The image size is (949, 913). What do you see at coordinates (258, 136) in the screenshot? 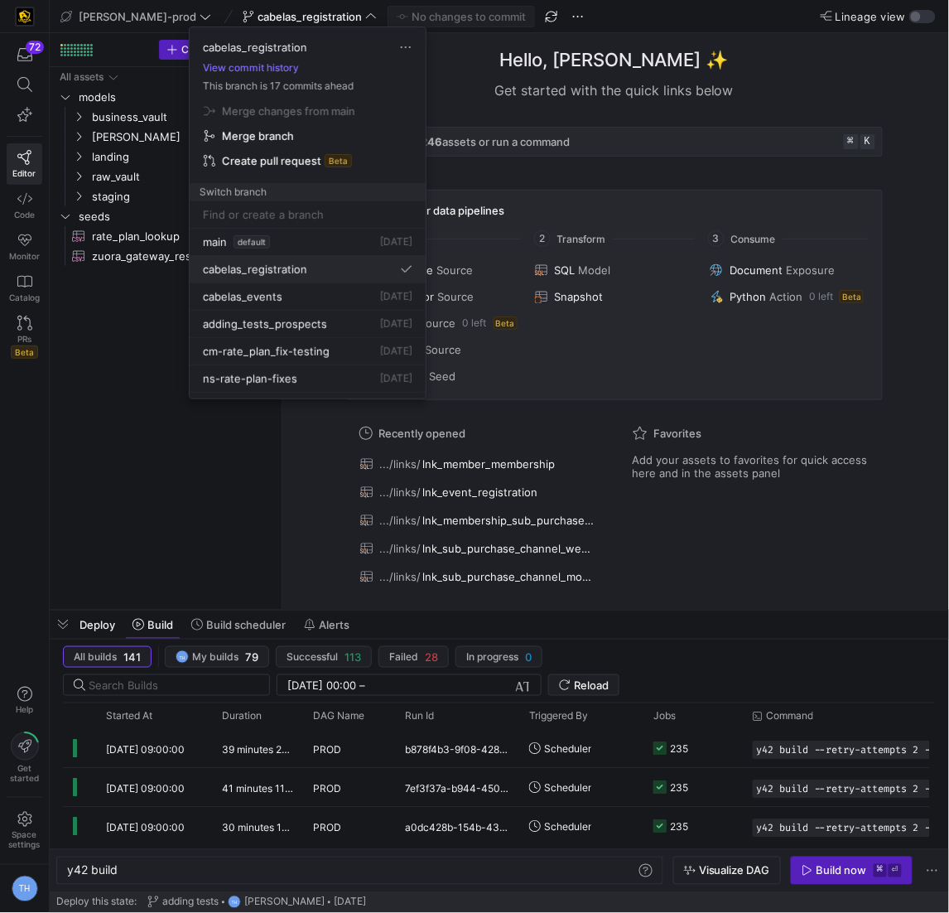
I see `span: Merge branch` at bounding box center [258, 136].